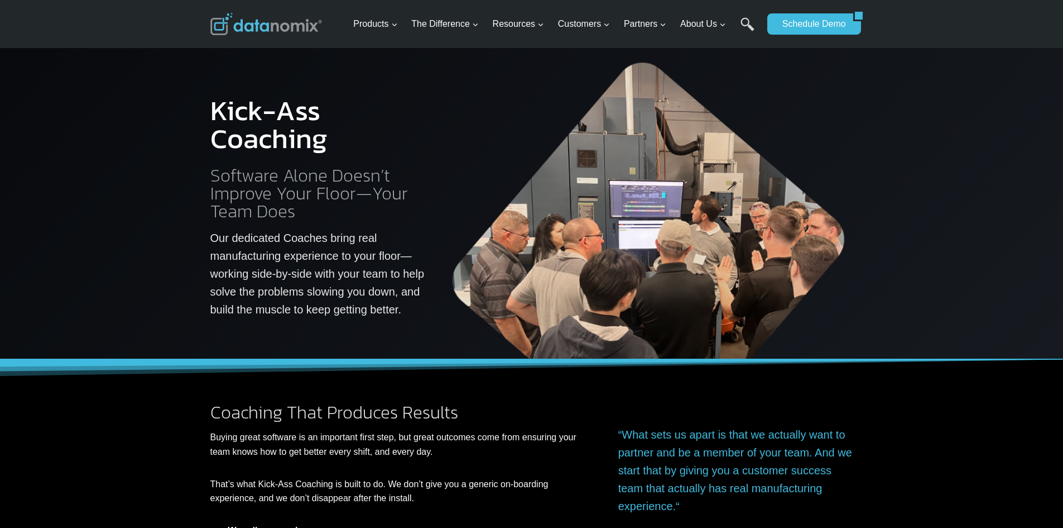 This screenshot has width=1063, height=528. I want to click on span: About Us, so click(703, 24).